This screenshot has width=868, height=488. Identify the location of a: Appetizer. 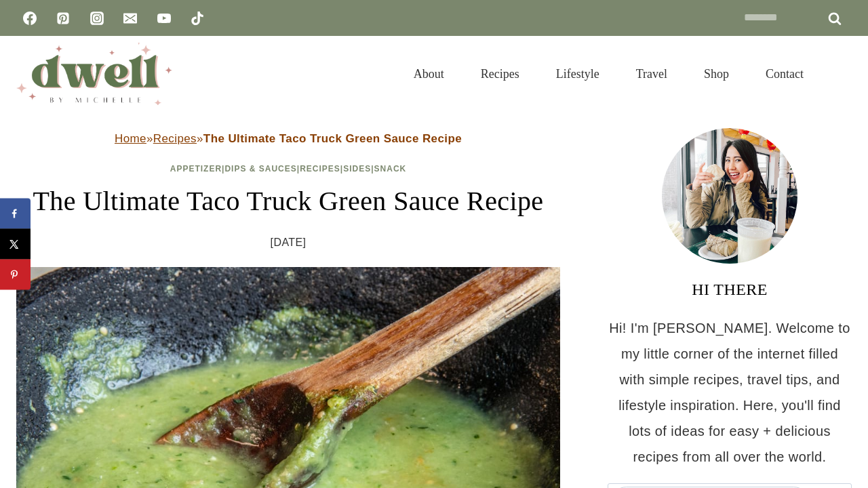
(196, 169).